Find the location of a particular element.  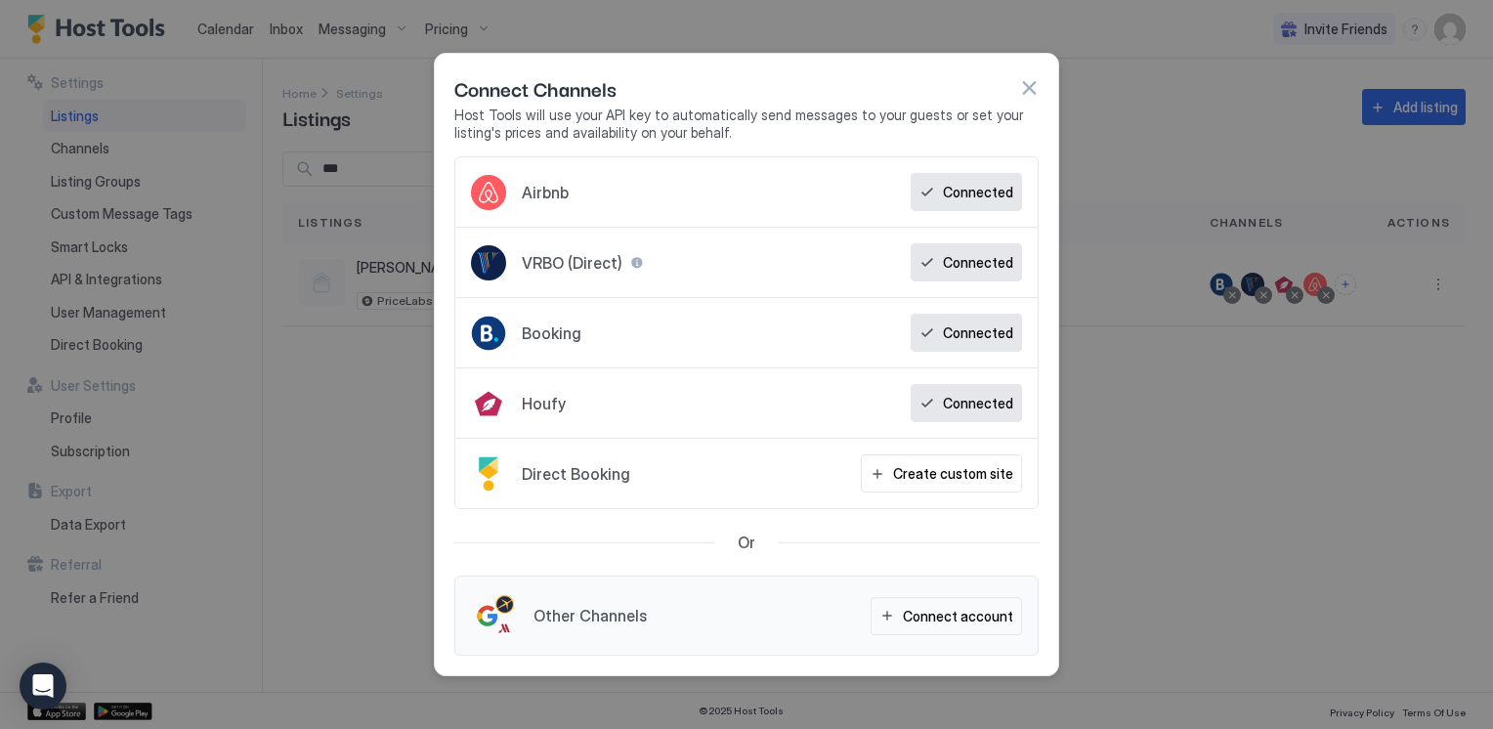

span: Direct Booking is located at coordinates (576, 474).